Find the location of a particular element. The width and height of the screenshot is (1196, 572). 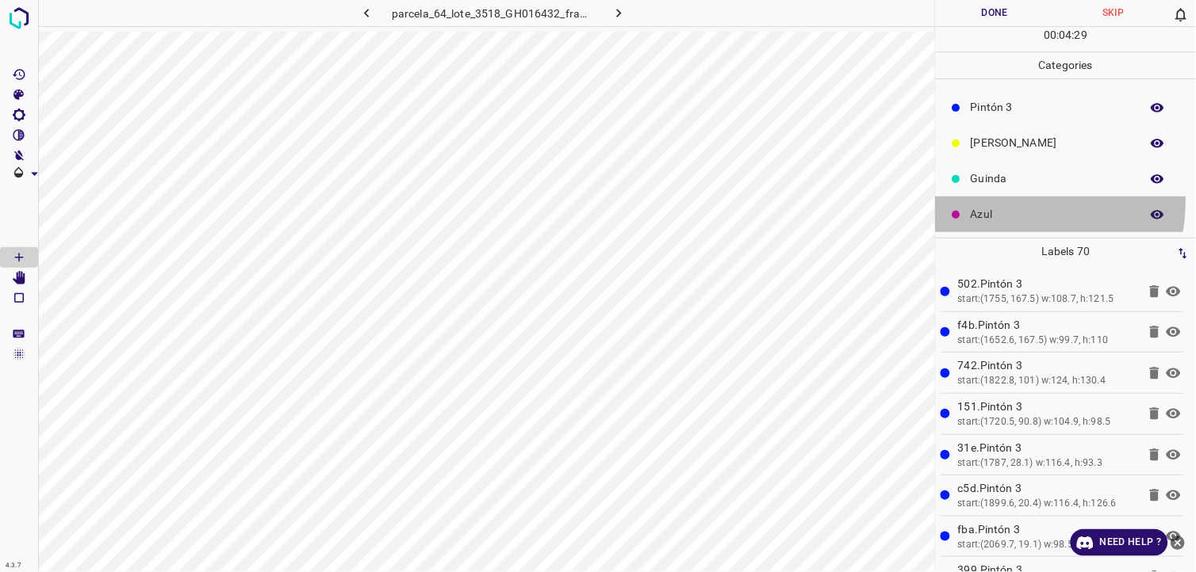

p: 502.Pintón 3 is located at coordinates (1047, 284).